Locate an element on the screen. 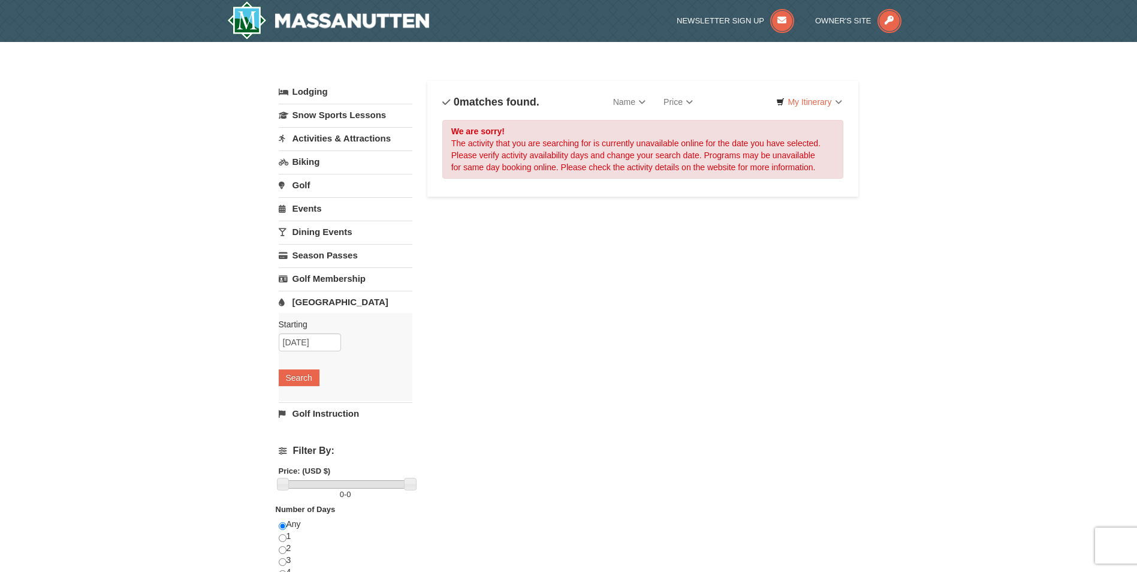 This screenshot has height=572, width=1137. a: Activities & Attractions is located at coordinates (345, 138).